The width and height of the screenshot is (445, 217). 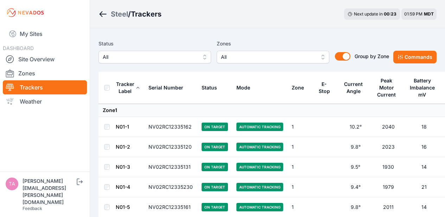 I want to click on td: 14, so click(x=424, y=167).